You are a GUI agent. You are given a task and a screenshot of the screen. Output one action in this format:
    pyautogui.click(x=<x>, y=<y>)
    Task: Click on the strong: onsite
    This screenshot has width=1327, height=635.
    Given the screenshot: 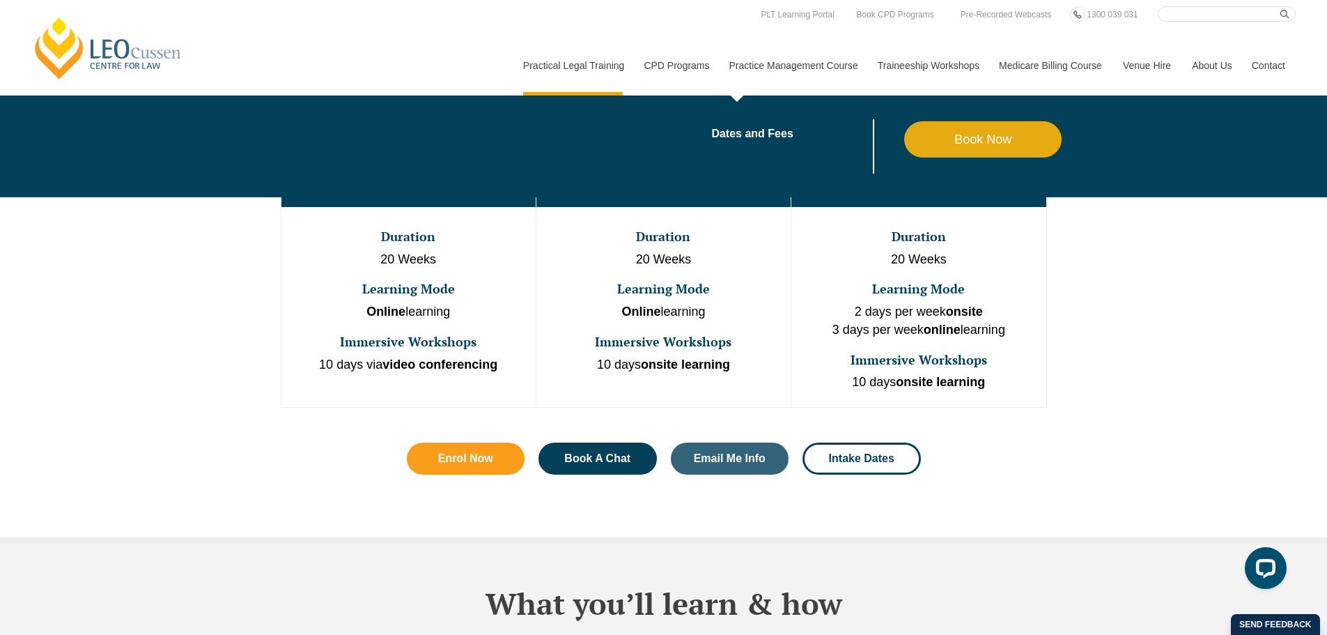 What is the action you would take?
    pyautogui.click(x=964, y=311)
    